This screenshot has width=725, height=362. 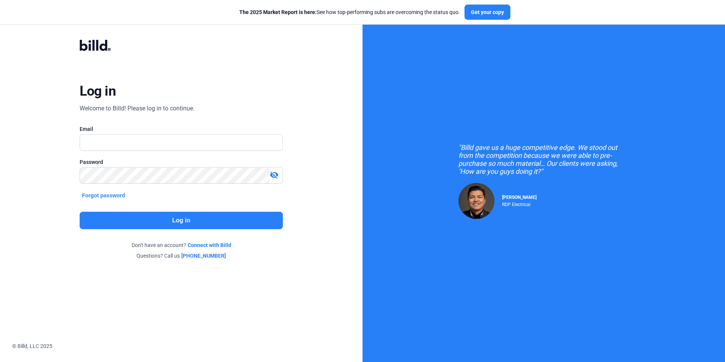 What do you see at coordinates (476, 201) in the screenshot?
I see `img: Raul Pacheco` at bounding box center [476, 201].